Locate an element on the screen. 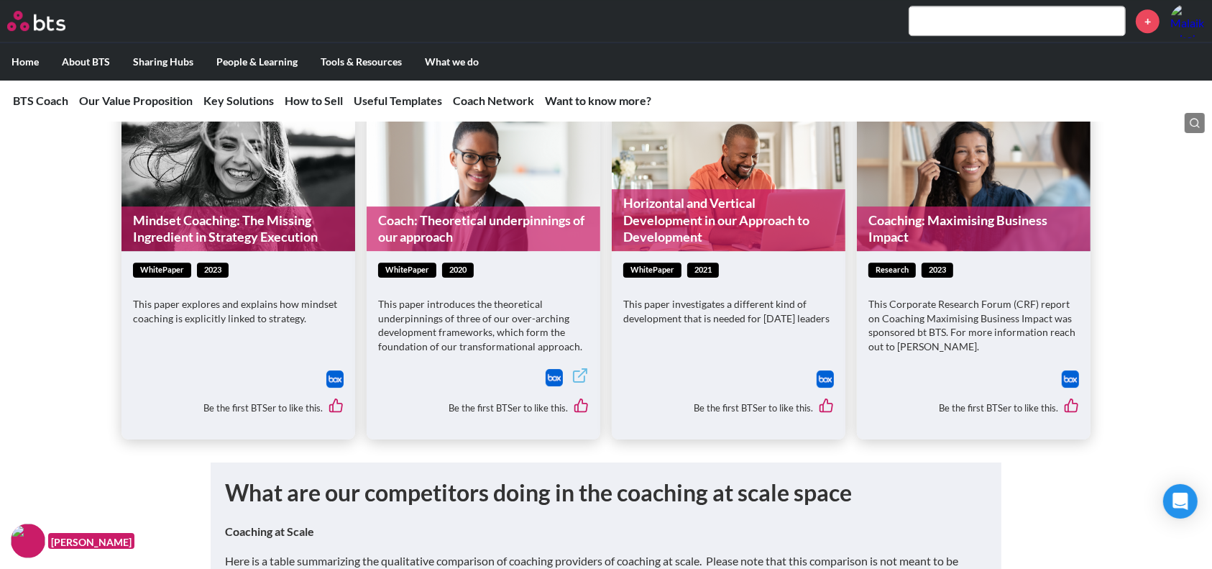 This screenshot has height=569, width=1212. a: How to Sell is located at coordinates (313, 100).